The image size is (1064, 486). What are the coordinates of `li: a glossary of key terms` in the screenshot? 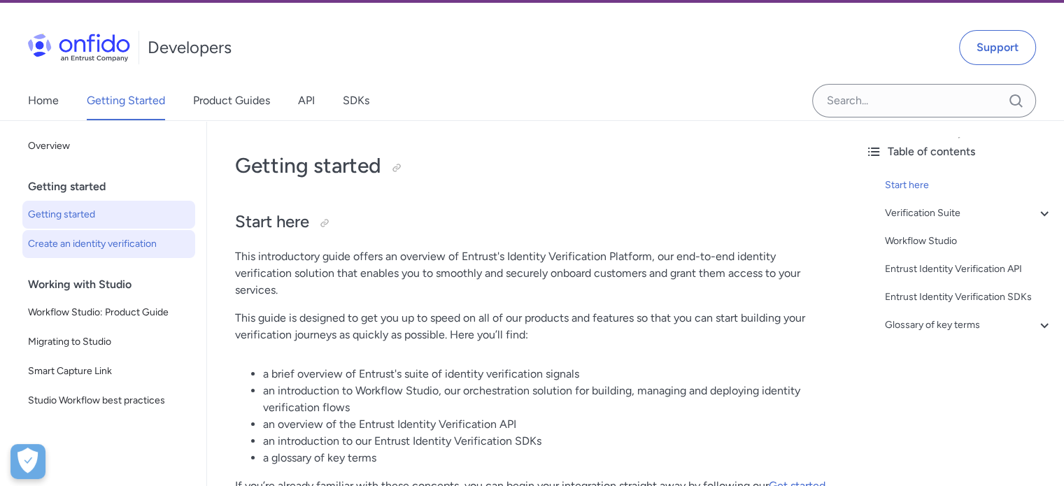 It's located at (544, 458).